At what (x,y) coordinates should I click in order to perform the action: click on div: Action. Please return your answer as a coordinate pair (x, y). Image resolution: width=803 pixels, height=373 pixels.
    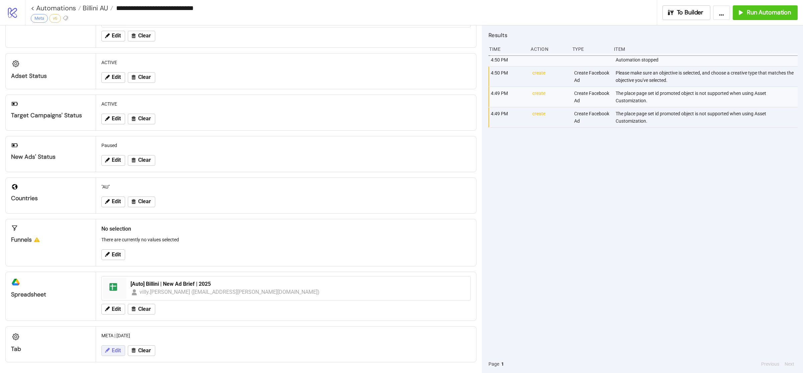
    Looking at the image, I should click on (548, 49).